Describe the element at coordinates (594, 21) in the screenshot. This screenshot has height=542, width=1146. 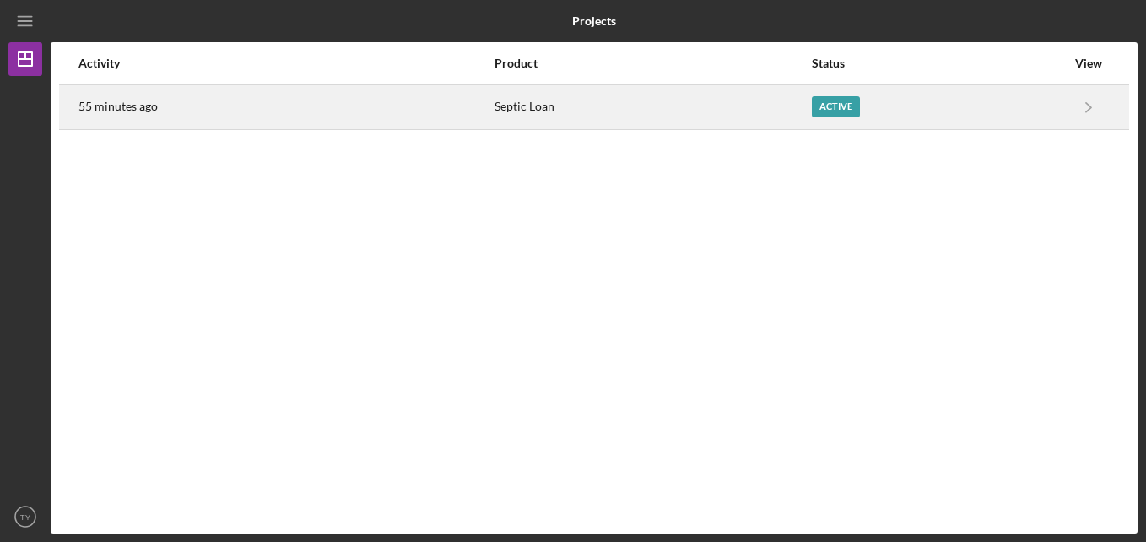
I see `b: Projects` at that location.